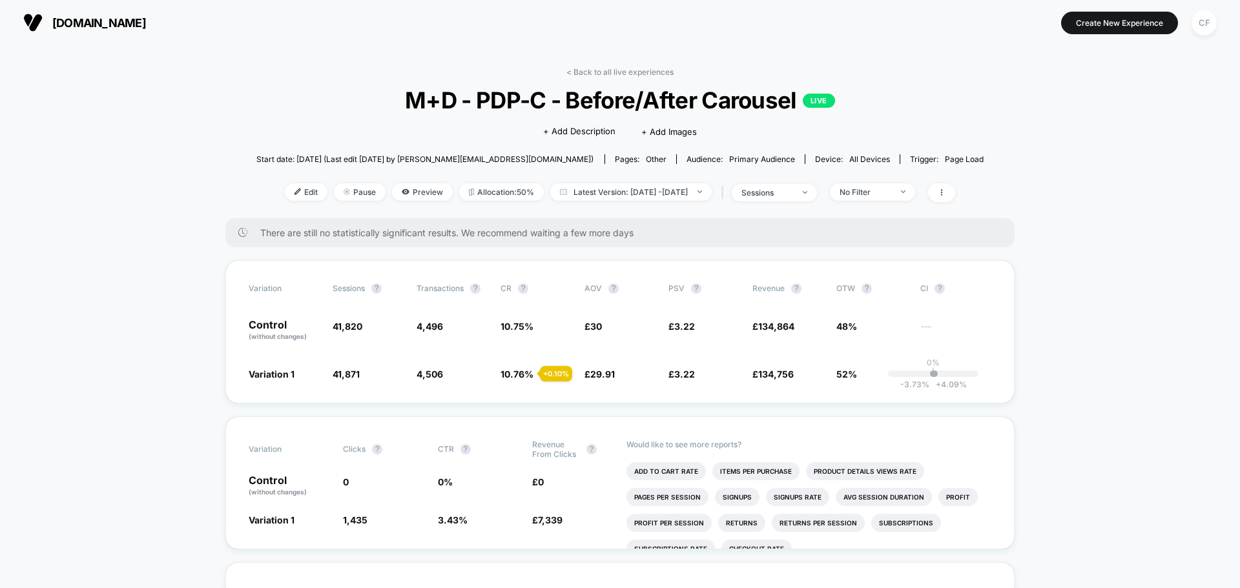 The height and width of the screenshot is (588, 1240). I want to click on button: Create New Experience, so click(1119, 23).